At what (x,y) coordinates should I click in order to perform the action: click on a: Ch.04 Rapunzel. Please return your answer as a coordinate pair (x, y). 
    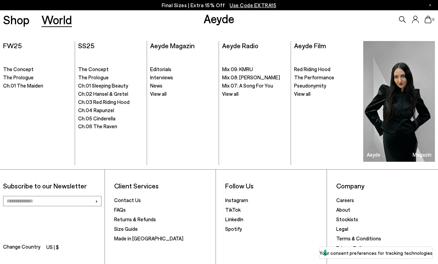
    Looking at the image, I should click on (111, 111).